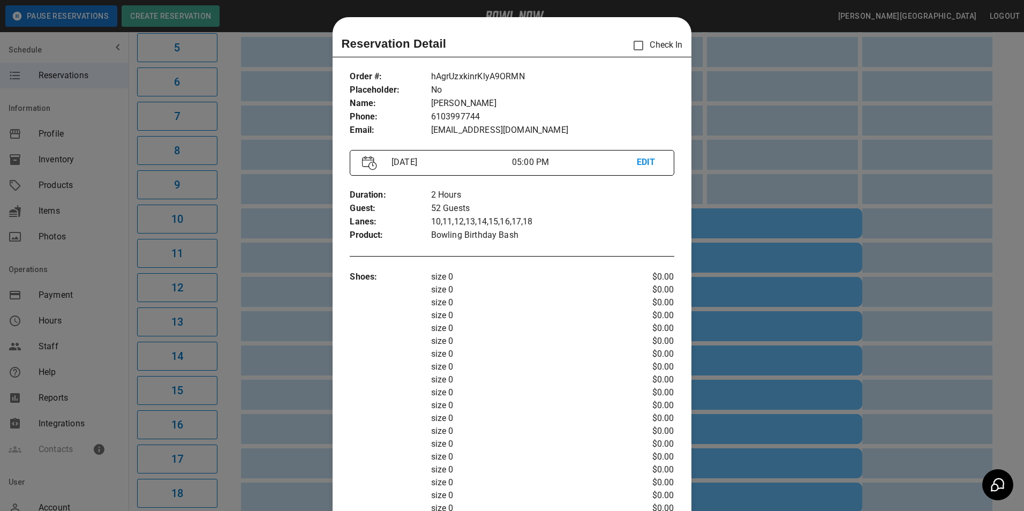 This screenshot has height=511, width=1024. Describe the element at coordinates (390, 103) in the screenshot. I see `p: Name :` at that location.